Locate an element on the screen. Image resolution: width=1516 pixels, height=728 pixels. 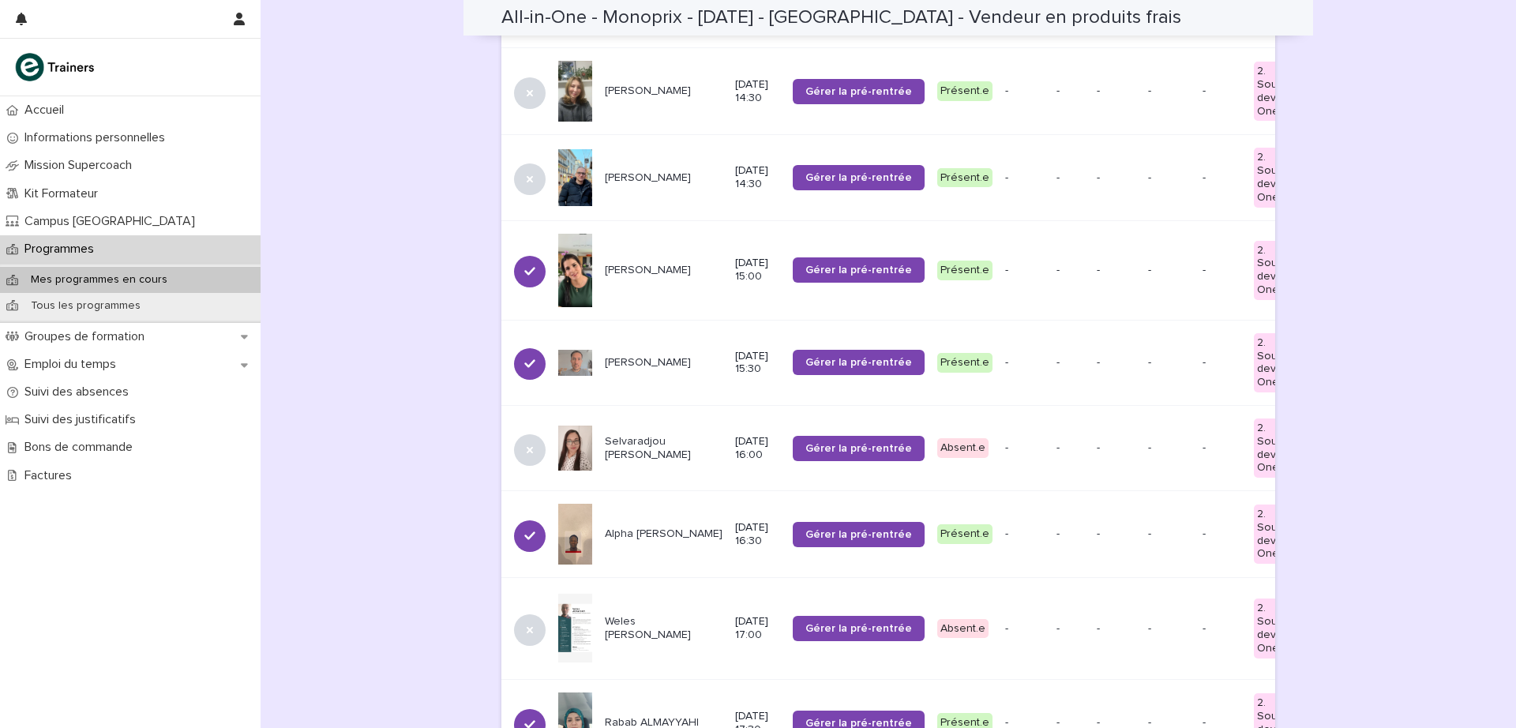
p: Accueil is located at coordinates (47, 110).